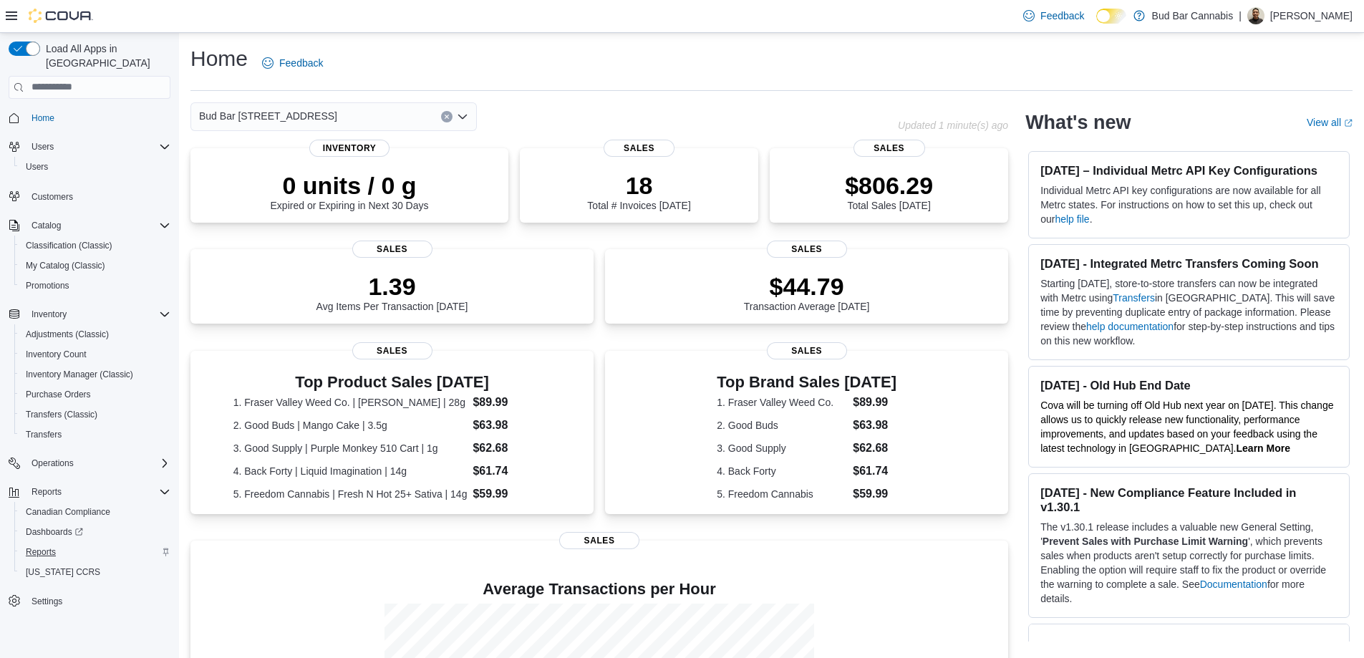 Image resolution: width=1364 pixels, height=658 pixels. Describe the element at coordinates (62, 414) in the screenshot. I see `a: Transfers (Classic)` at that location.